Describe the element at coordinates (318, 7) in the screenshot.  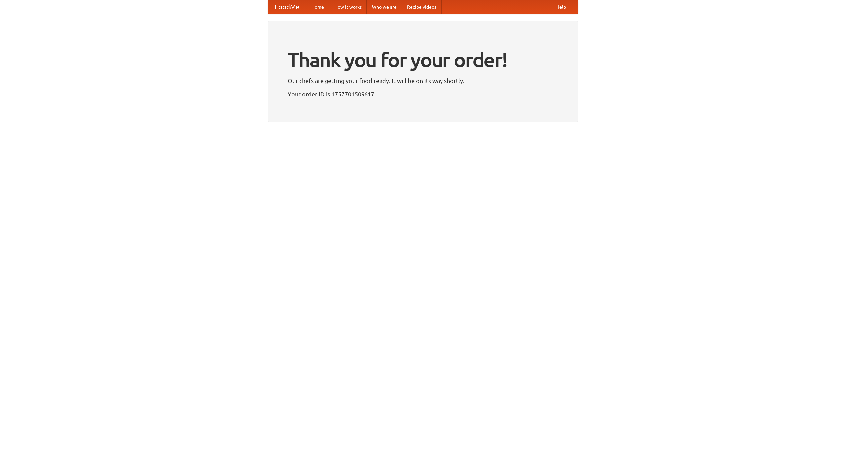
I see `a: Home` at that location.